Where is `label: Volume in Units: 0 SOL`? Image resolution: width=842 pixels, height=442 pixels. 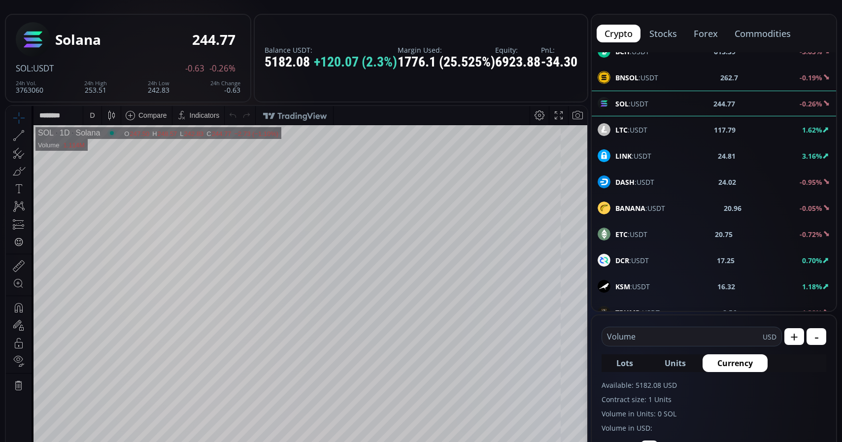
label: Volume in Units: 0 SOL is located at coordinates (714, 413).